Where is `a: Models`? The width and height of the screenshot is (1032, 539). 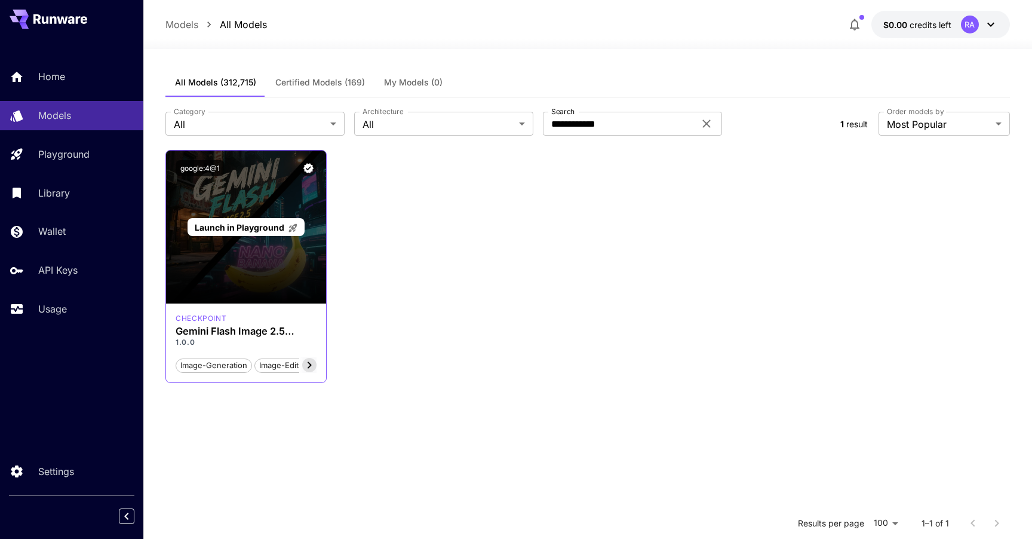 a: Models is located at coordinates (182, 24).